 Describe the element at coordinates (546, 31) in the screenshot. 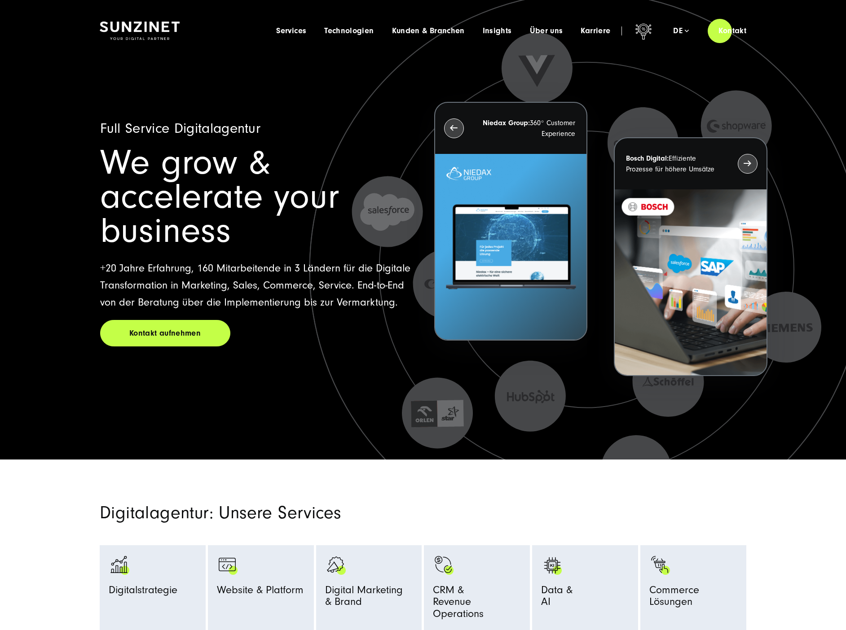

I see `span: Über uns` at that location.